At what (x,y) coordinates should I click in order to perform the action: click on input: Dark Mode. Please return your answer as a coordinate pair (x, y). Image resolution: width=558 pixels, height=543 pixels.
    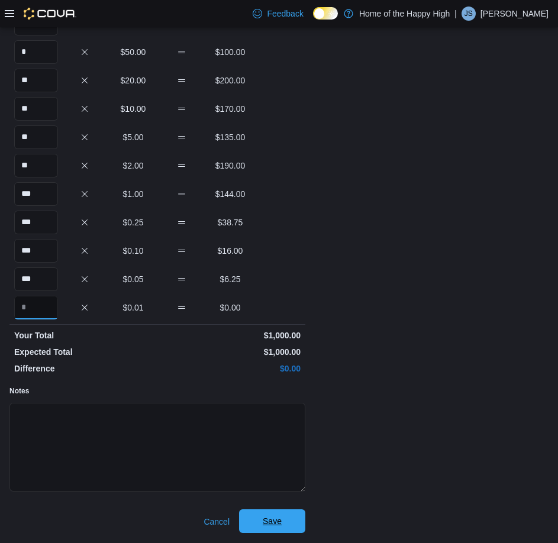
    Looking at the image, I should click on (326, 13).